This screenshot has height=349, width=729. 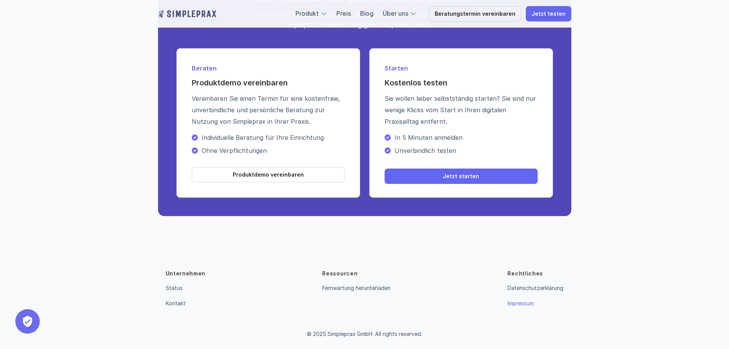 I want to click on p: © 2025 Simpleprax GmbH. All rights reserved., so click(x=365, y=334).